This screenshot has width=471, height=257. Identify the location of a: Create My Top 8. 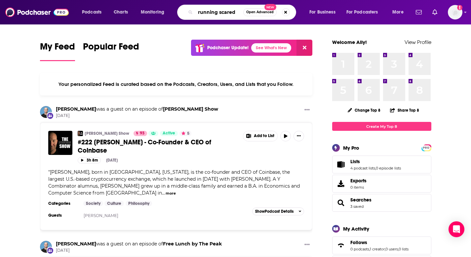
(382, 126).